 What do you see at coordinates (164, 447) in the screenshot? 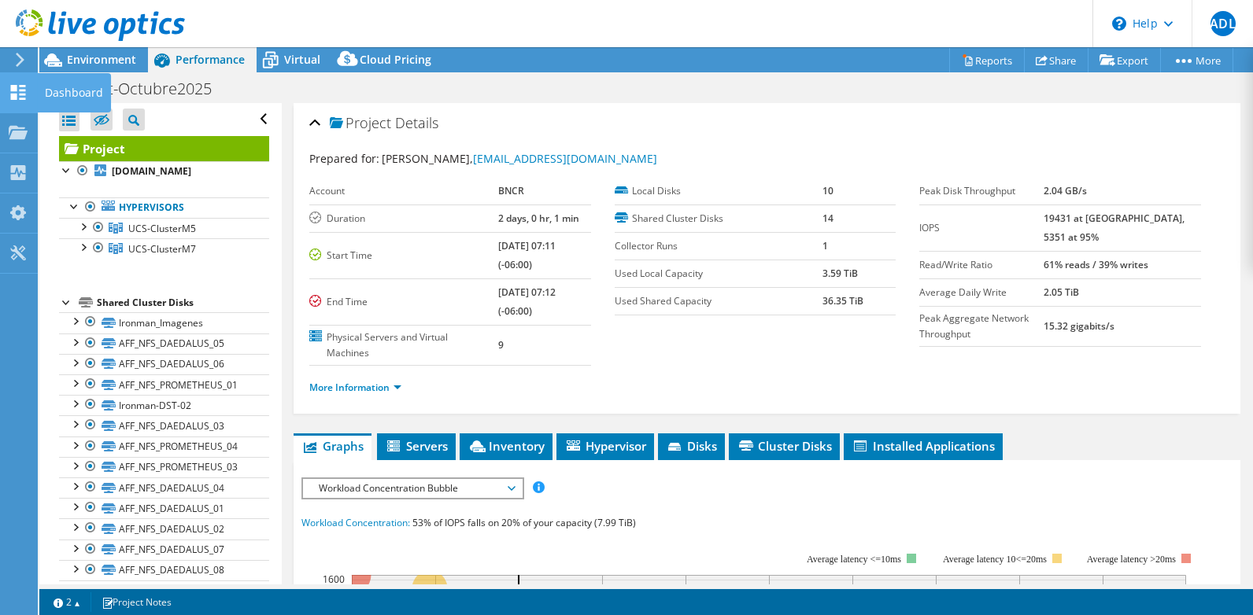
I see `a: AFF_NFS_PROMETHEUS_04` at bounding box center [164, 447].